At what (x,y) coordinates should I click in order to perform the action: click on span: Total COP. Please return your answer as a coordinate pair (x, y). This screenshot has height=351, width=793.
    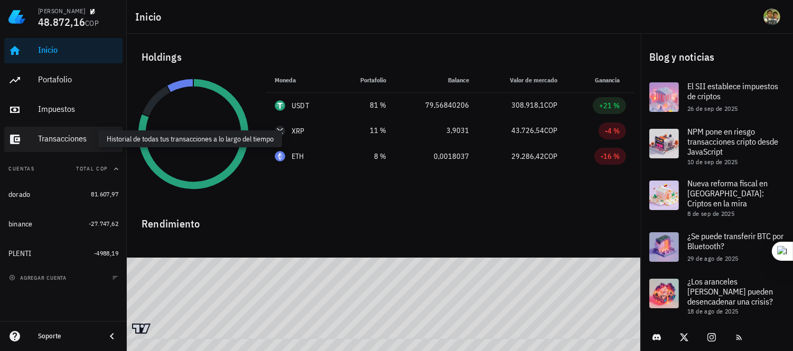
    Looking at the image, I should click on (92, 169).